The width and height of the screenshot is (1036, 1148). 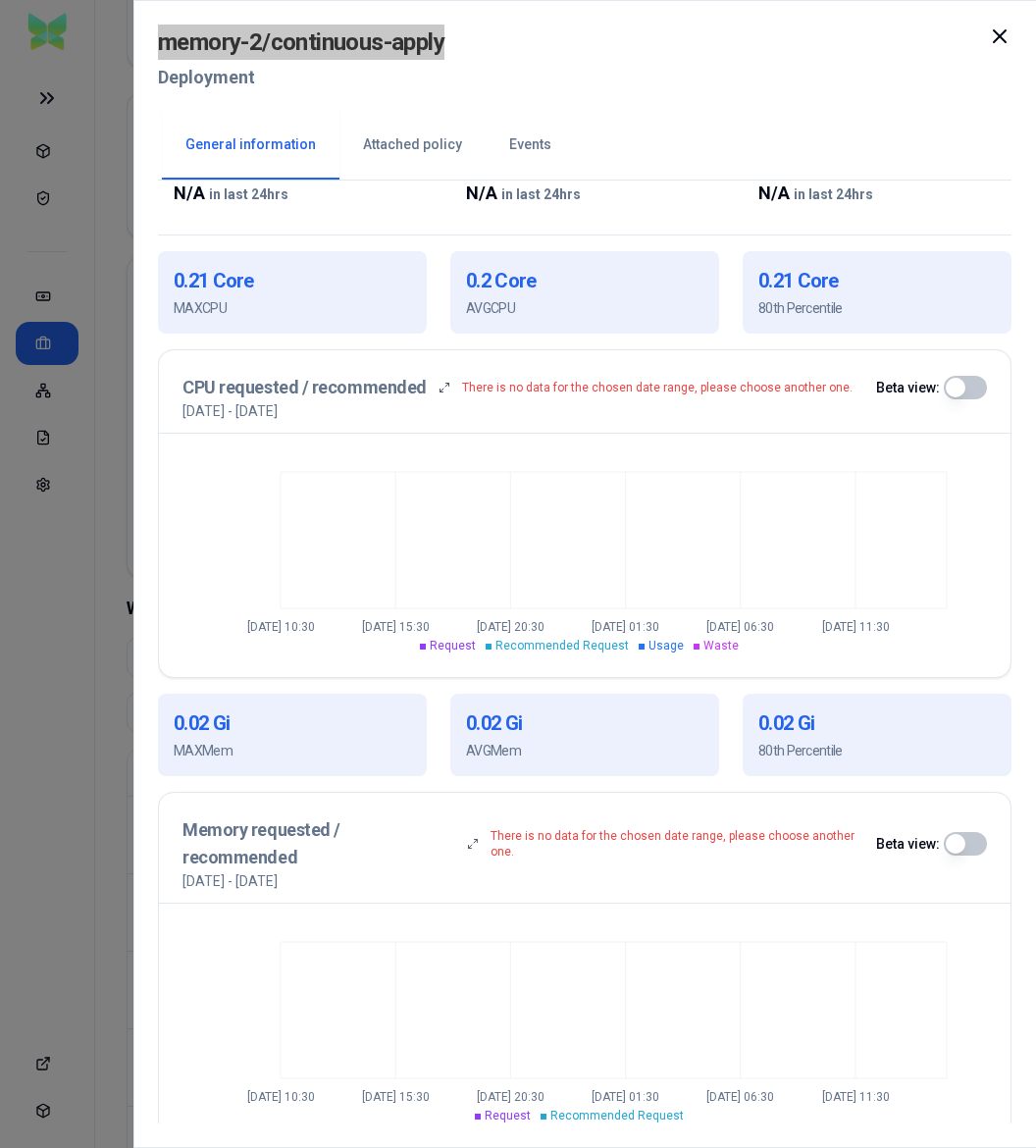 I want to click on h3: CPU requested / recommended, so click(x=304, y=388).